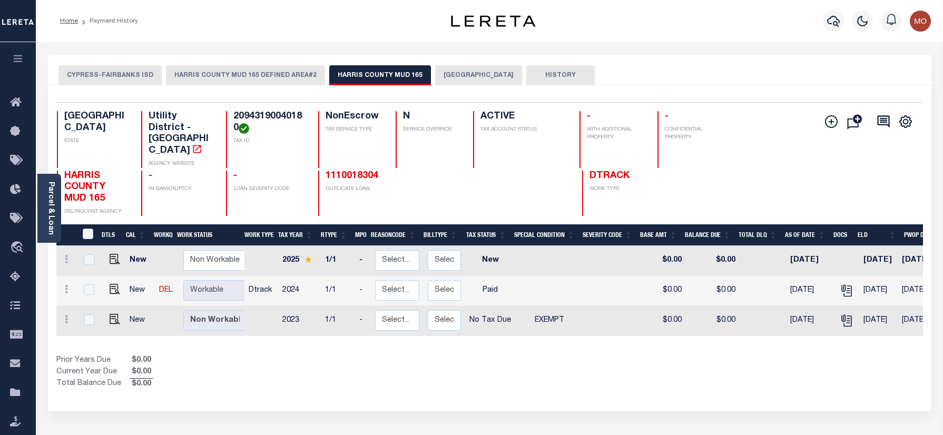 This screenshot has width=943, height=435. What do you see at coordinates (66, 235) in the screenshot?
I see `th: &nbsp;&nbsp;&nbsp;&nbsp;&nbsp;&nbsp;&nbsp;&nbsp;&nbsp;&nbsp;` at bounding box center [66, 235].